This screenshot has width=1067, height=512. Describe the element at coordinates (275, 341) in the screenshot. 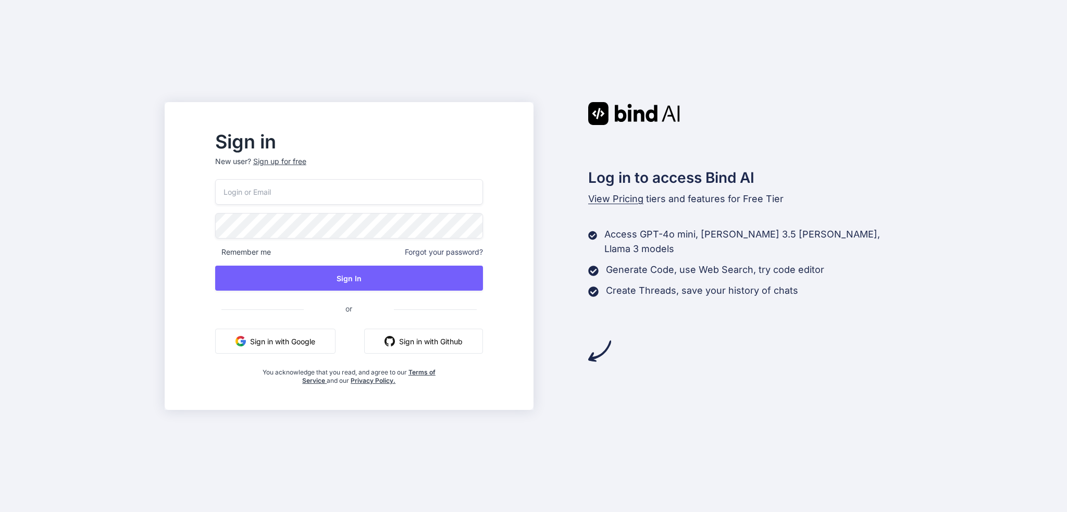

I see `button: Sign in with Google` at that location.